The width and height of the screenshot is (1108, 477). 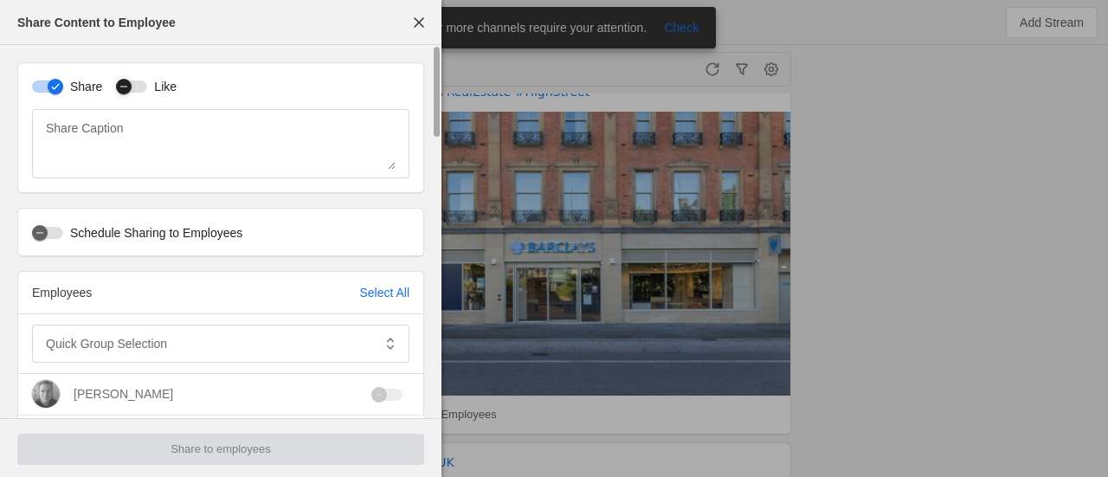 I want to click on div: Share Content to Employee, so click(x=96, y=23).